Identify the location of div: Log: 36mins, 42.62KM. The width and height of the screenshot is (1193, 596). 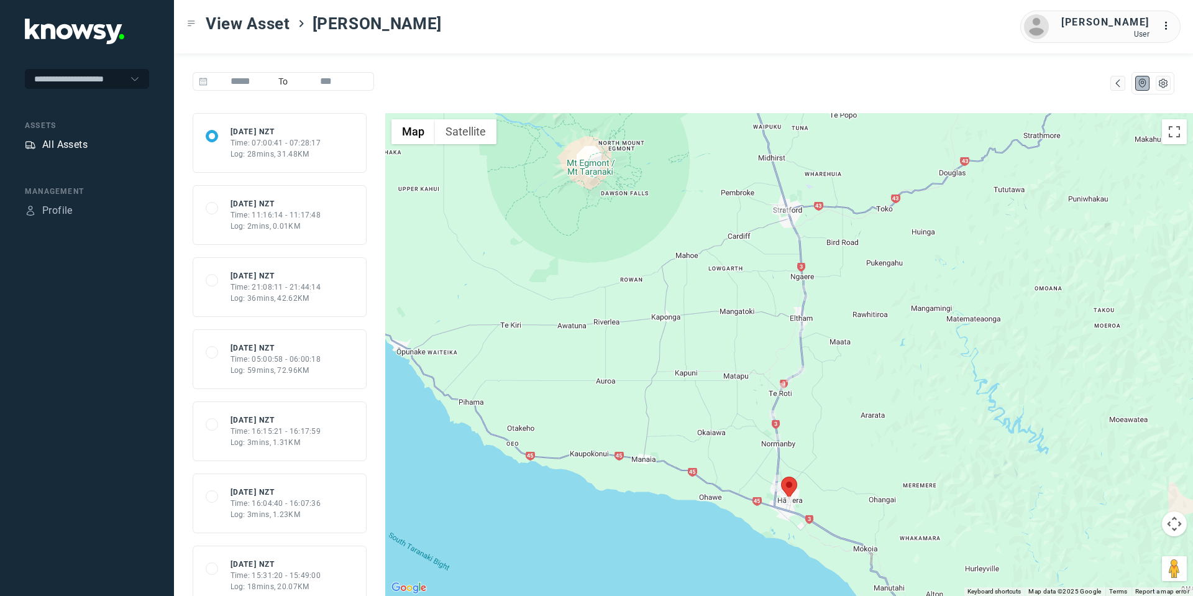
(276, 298).